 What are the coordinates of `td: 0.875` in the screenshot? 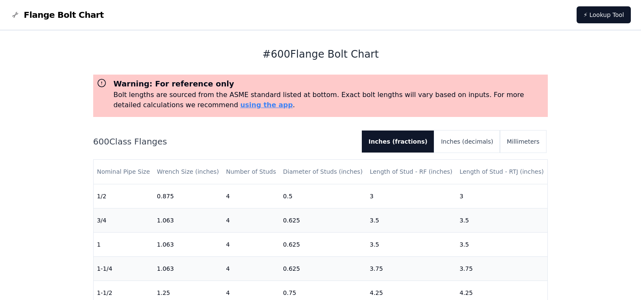 It's located at (188, 196).